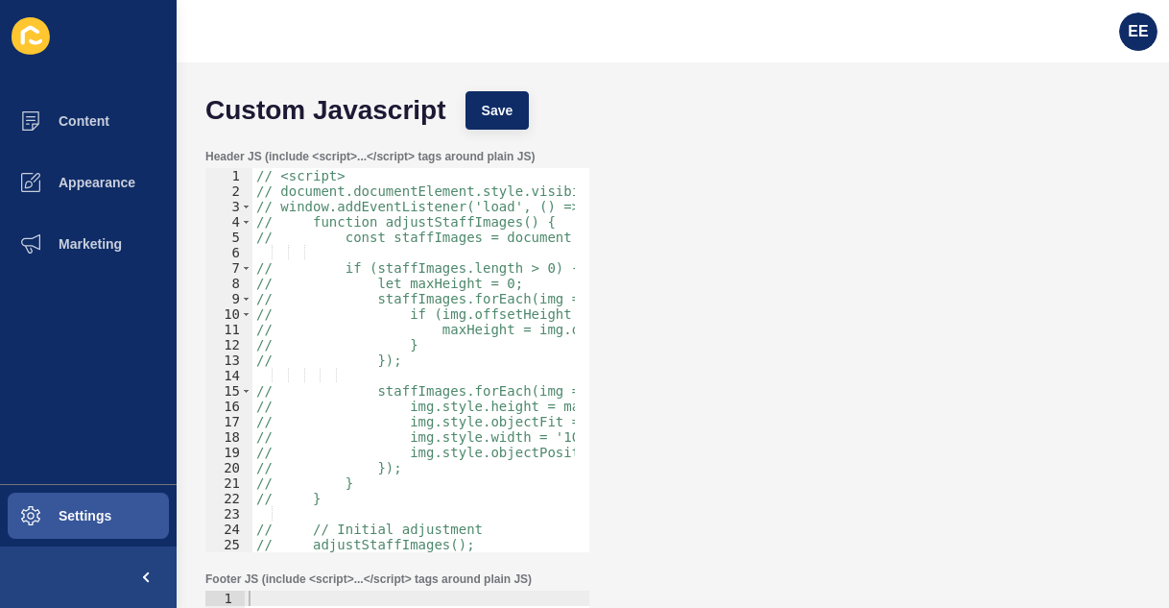 The height and width of the screenshot is (608, 1169). I want to click on h1: Custom Javascript, so click(325, 110).